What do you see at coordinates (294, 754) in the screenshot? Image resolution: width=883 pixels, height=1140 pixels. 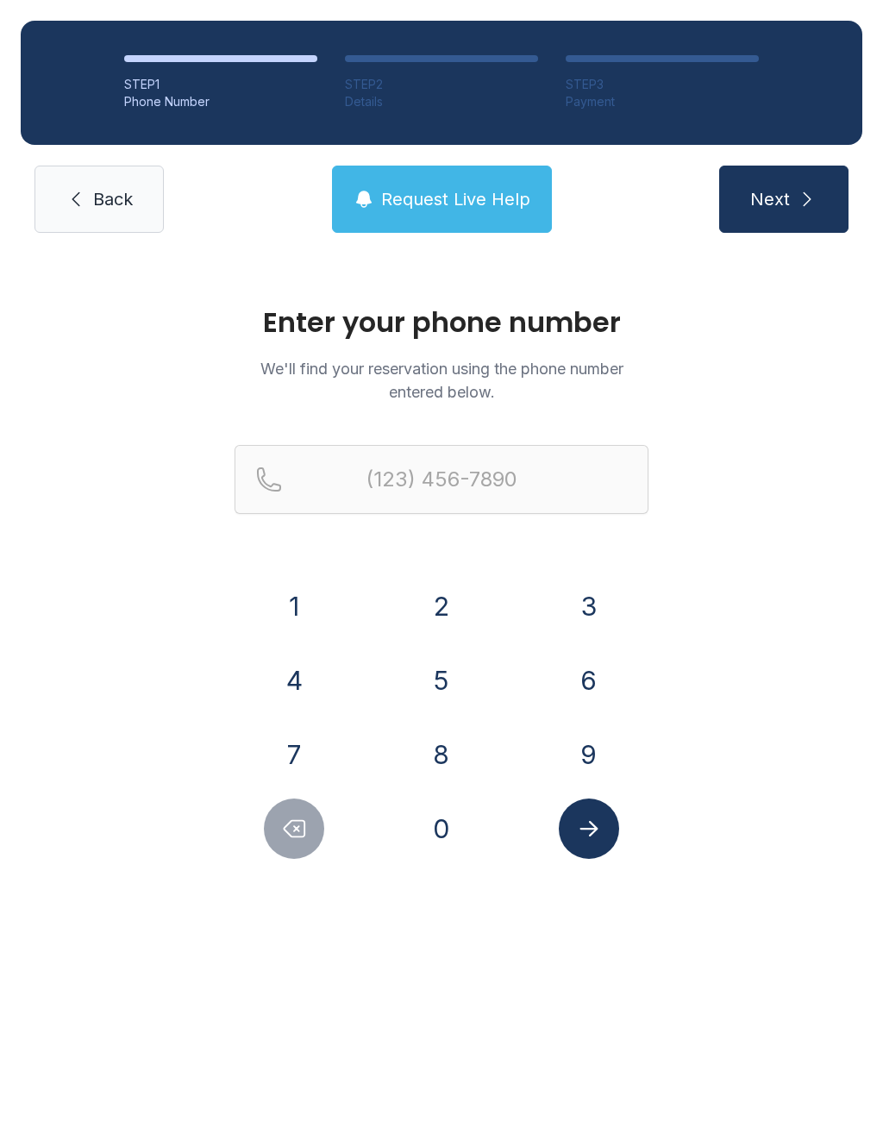 I see `button: 7` at bounding box center [294, 754].